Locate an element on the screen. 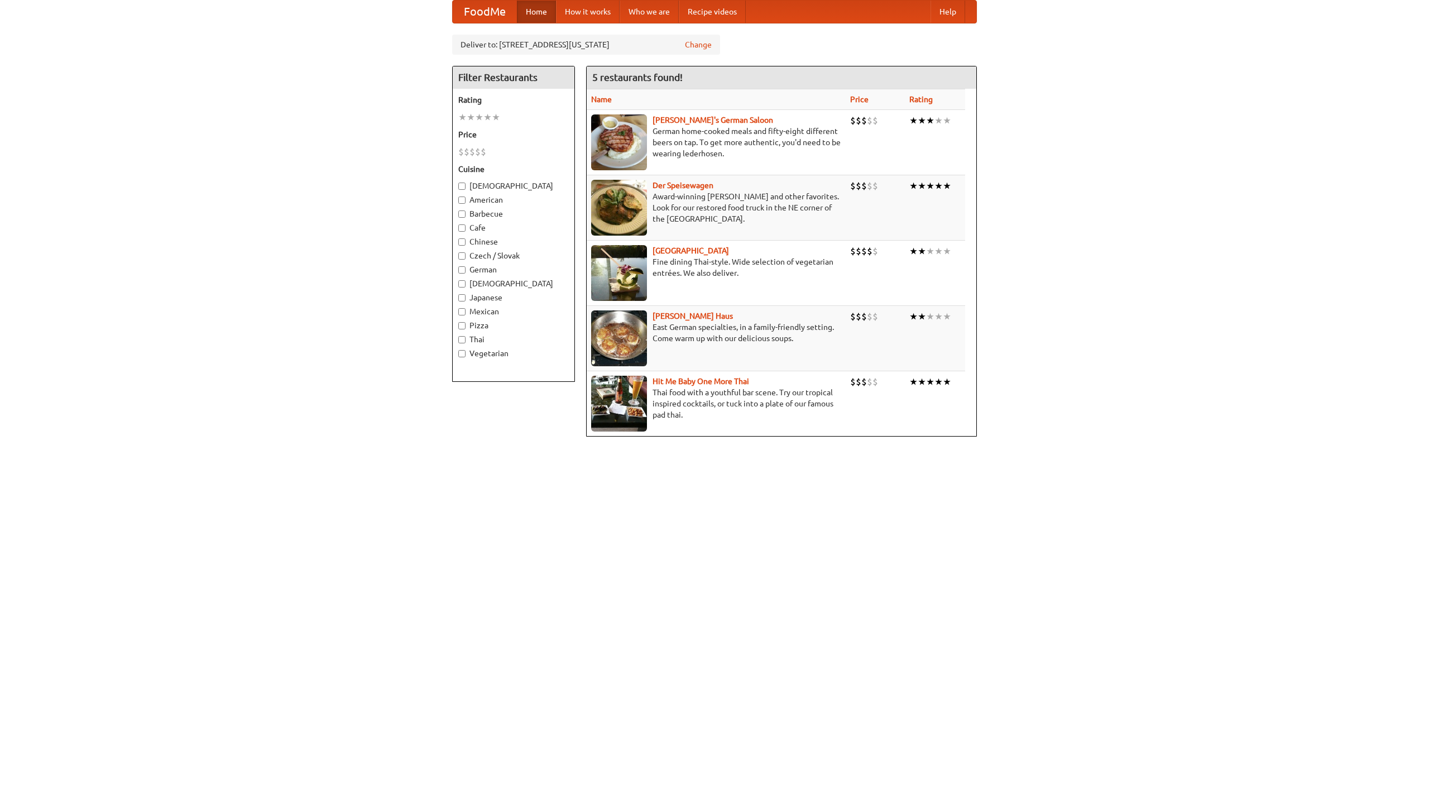 The height and width of the screenshot is (790, 1429). a: Price is located at coordinates (859, 99).